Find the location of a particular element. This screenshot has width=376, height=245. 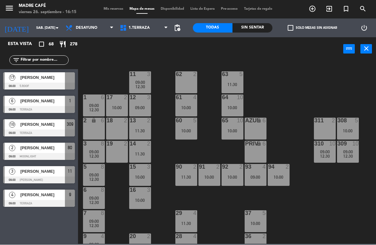

div: 62 is located at coordinates (176, 74).